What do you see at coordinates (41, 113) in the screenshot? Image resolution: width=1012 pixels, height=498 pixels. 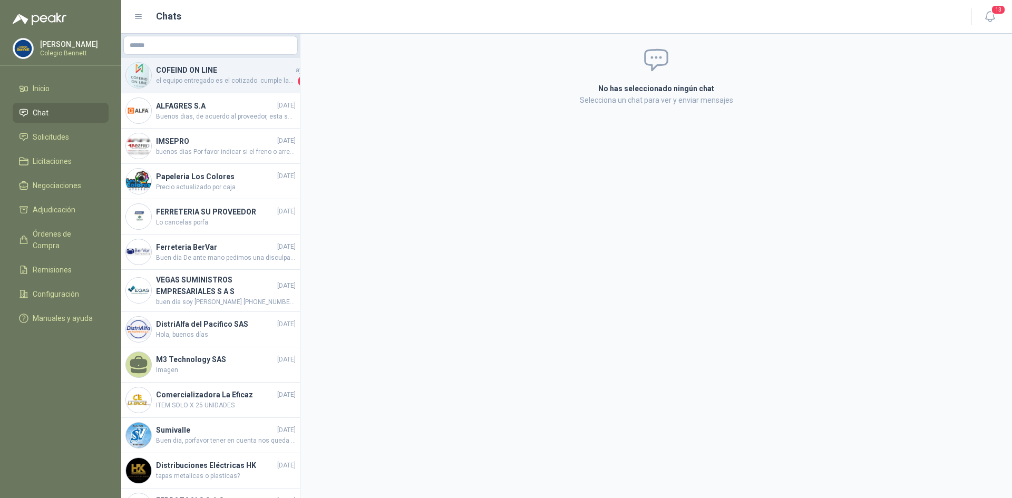 I see `span: Chat` at bounding box center [41, 113].